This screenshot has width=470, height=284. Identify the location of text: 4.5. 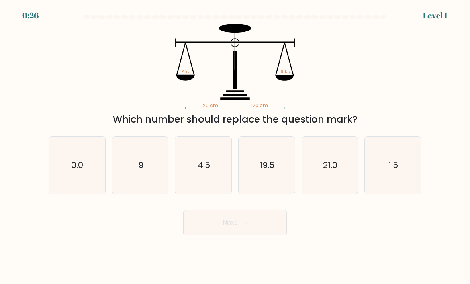
(204, 165).